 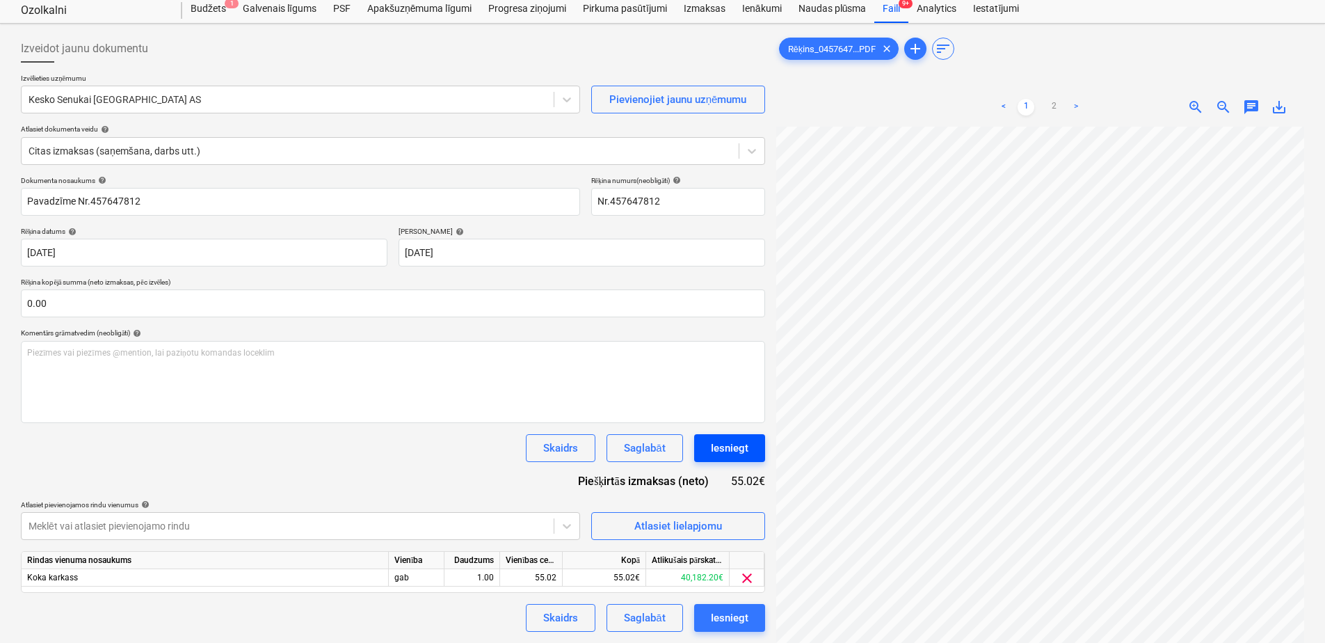 I want to click on div: Ozolkalni, so click(x=93, y=10).